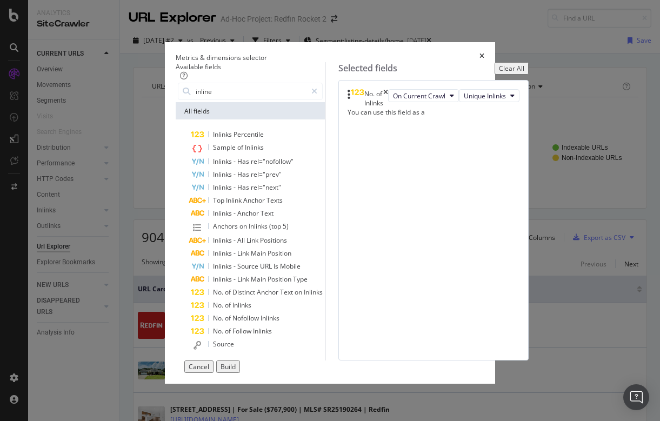  I want to click on span: Texts, so click(275, 200).